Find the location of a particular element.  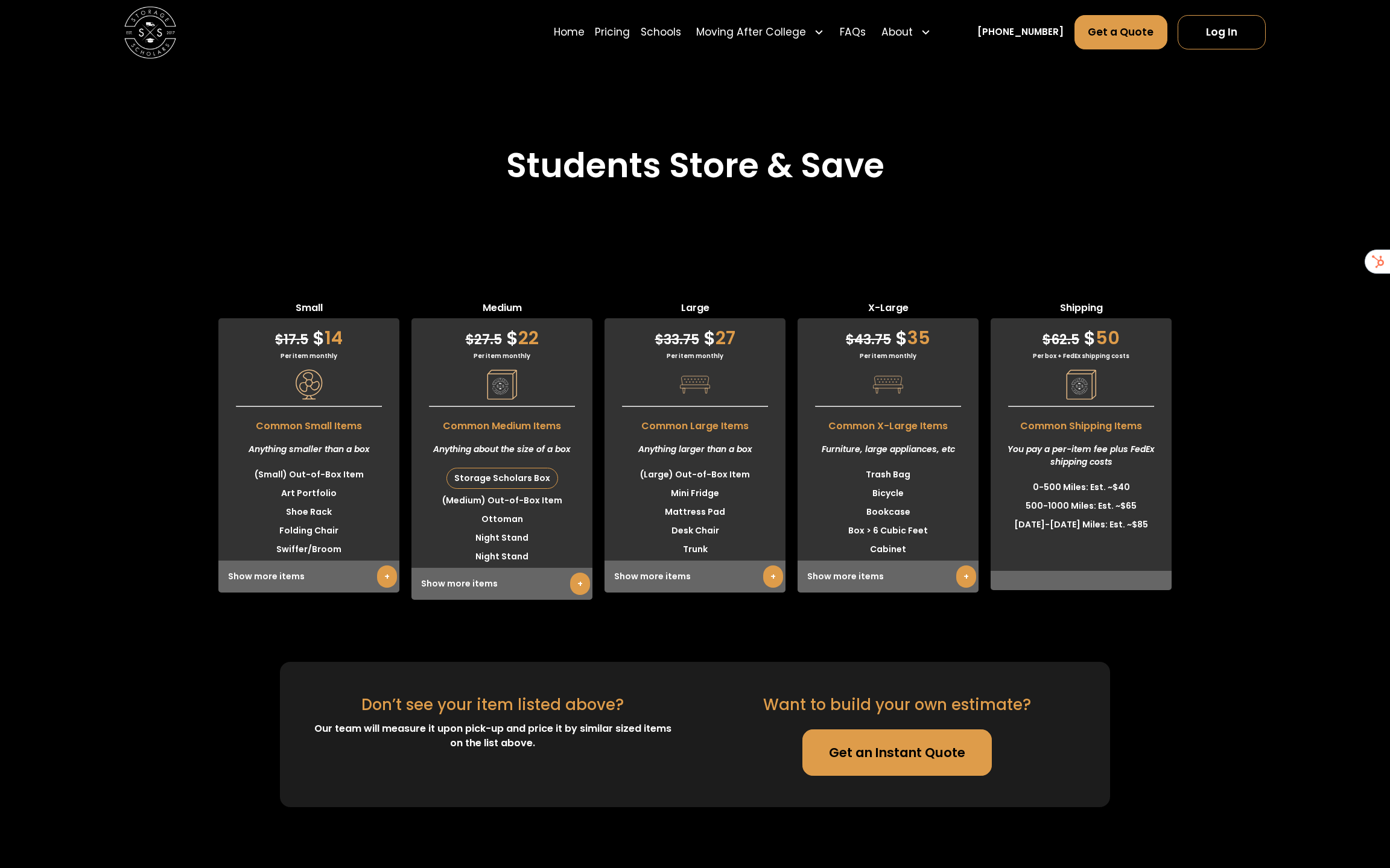

li: Shoe Rack is located at coordinates (309, 512).